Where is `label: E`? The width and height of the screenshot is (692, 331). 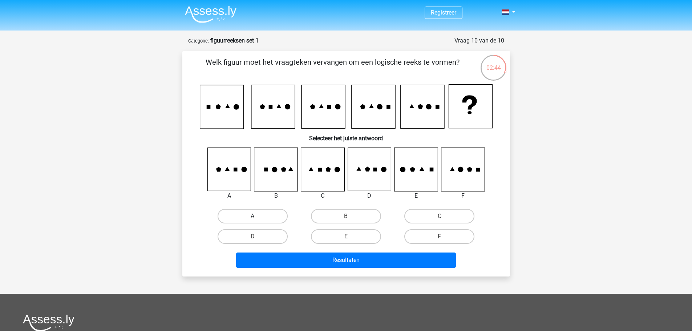 label: E is located at coordinates (346, 236).